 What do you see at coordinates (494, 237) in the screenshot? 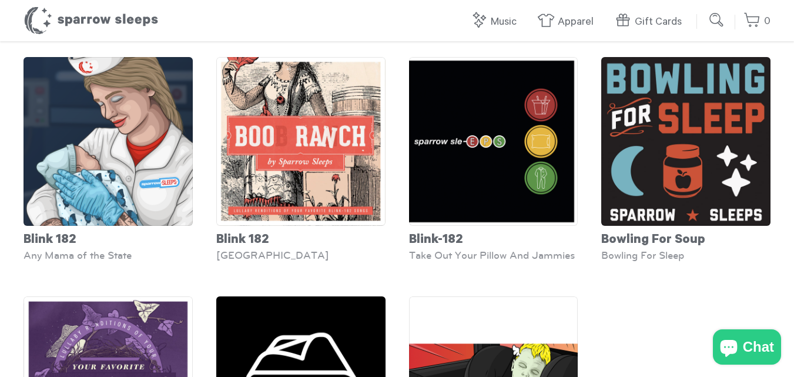
I see `div: Blink-182` at bounding box center [494, 237].